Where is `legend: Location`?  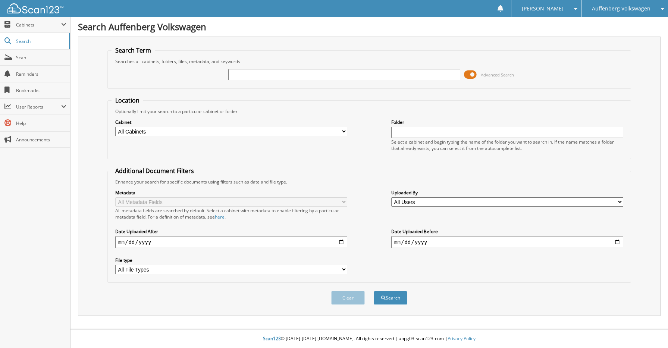
legend: Location is located at coordinates (127, 100).